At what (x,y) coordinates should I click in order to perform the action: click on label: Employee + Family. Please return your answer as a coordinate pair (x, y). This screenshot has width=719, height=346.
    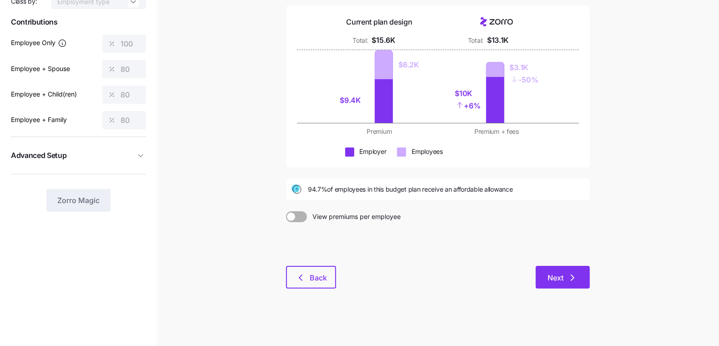
    Looking at the image, I should click on (39, 120).